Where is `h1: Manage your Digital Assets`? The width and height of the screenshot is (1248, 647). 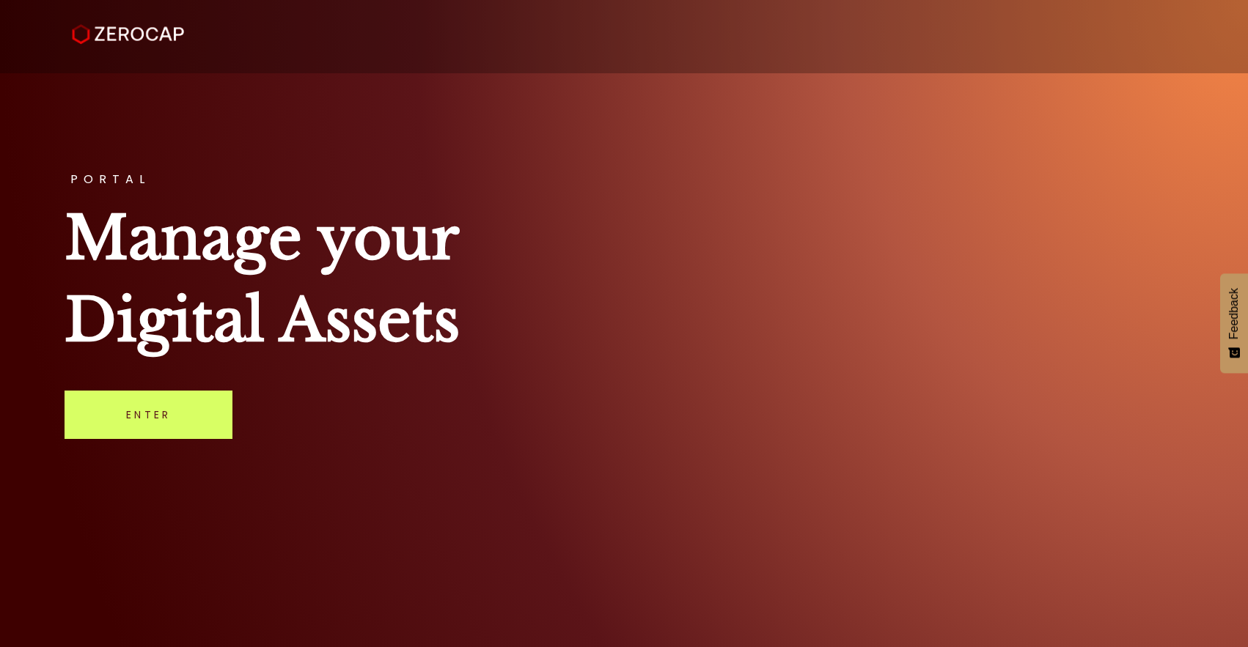 h1: Manage your Digital Assets is located at coordinates (623, 279).